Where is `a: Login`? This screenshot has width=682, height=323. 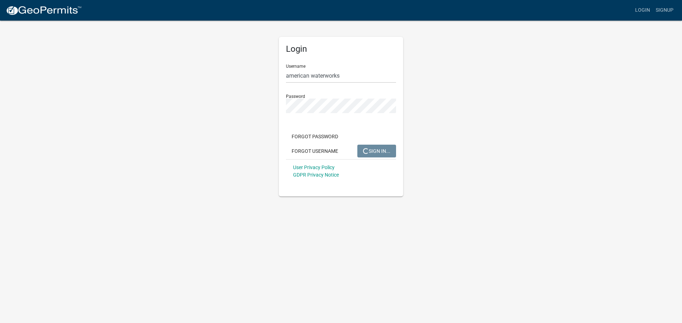
a: Login is located at coordinates (642, 10).